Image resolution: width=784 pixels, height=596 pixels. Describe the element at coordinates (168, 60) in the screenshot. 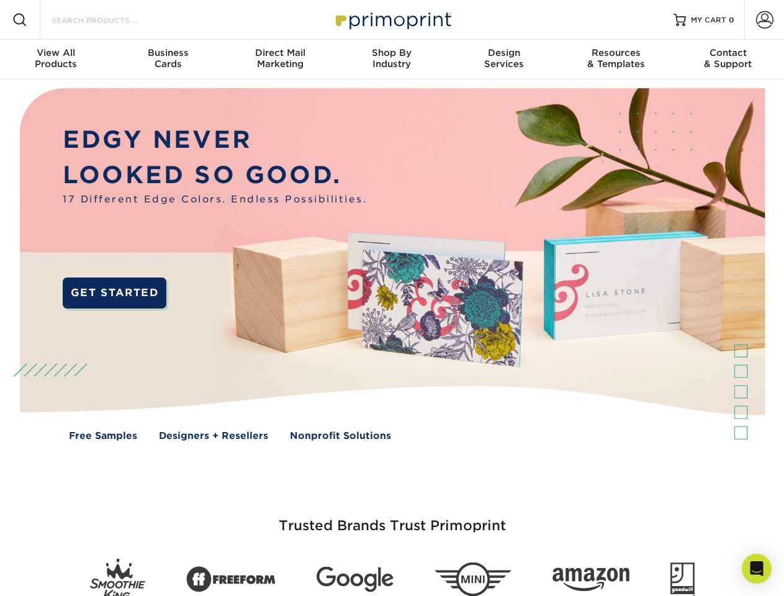

I see `a: BusinessCards` at that location.